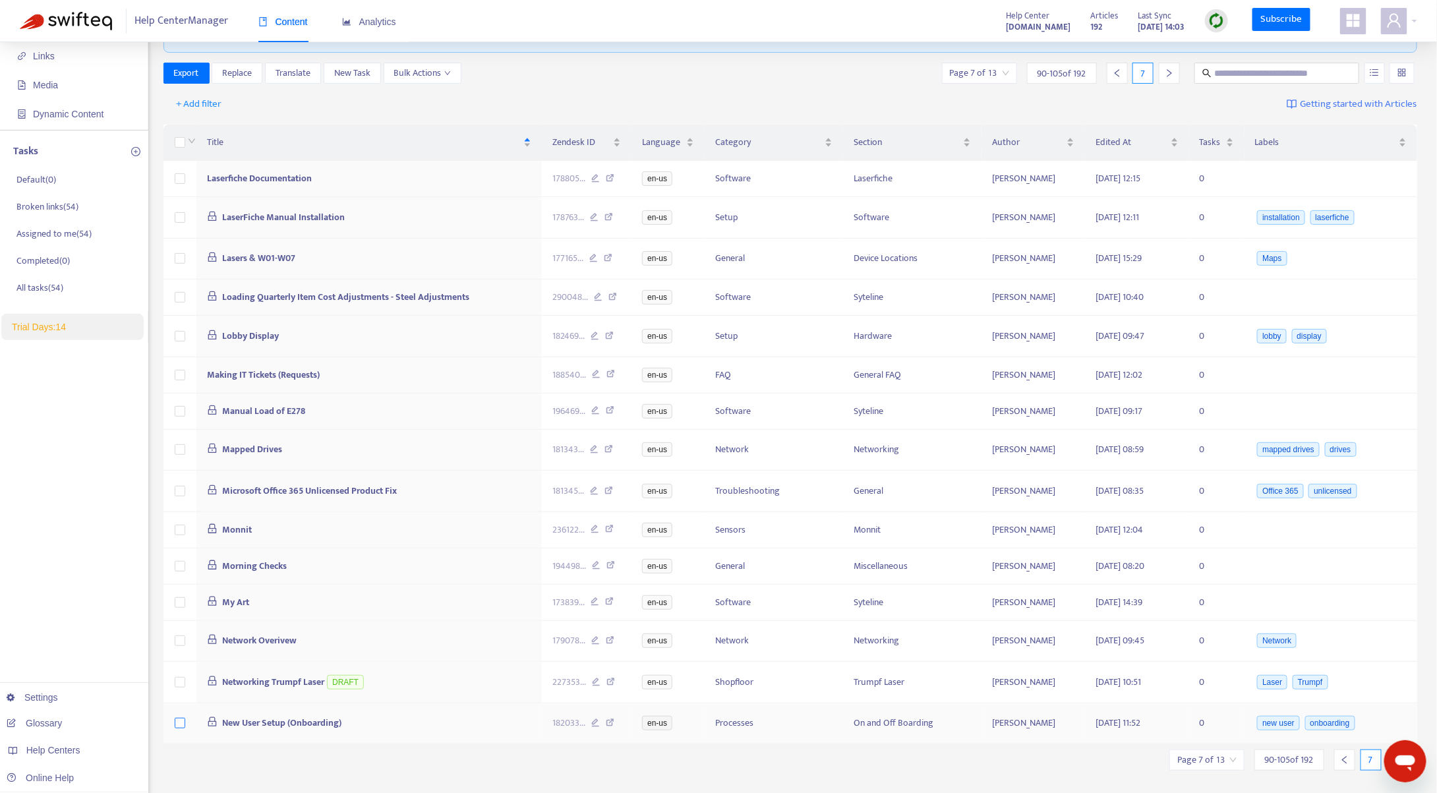  I want to click on span: Monnit, so click(237, 529).